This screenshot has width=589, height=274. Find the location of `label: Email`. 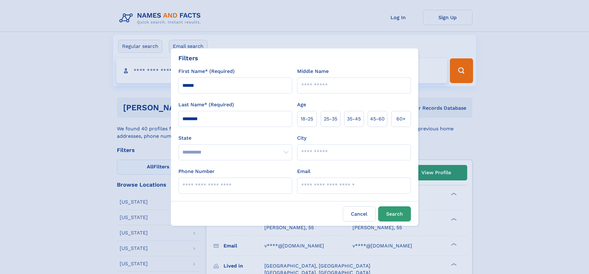

label: Email is located at coordinates (304, 172).